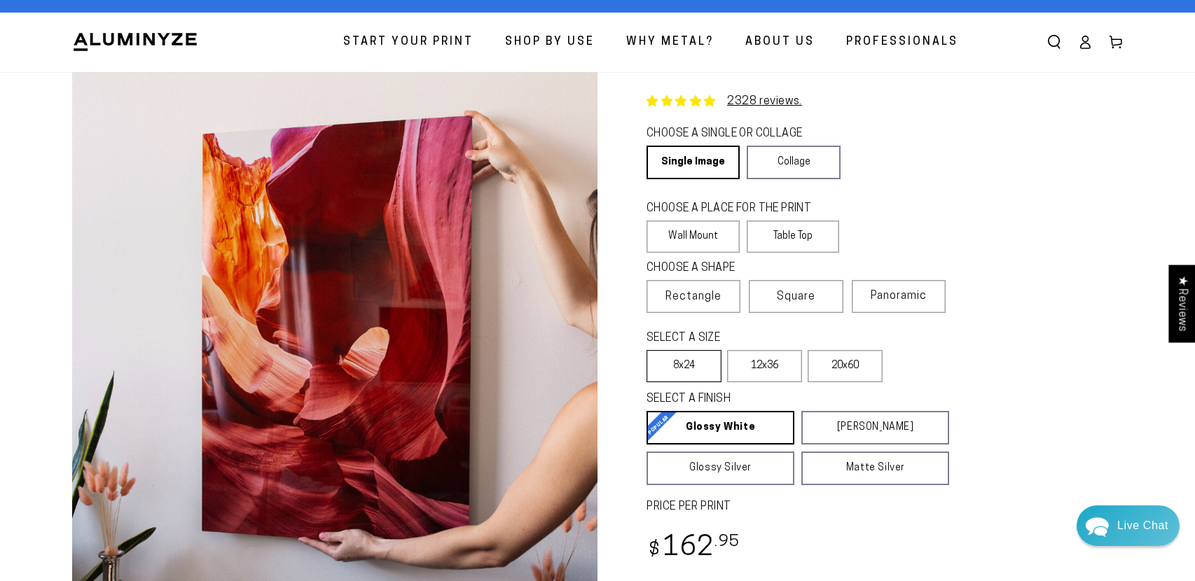 The width and height of the screenshot is (1195, 581). What do you see at coordinates (408, 42) in the screenshot?
I see `span: Start Your Print` at bounding box center [408, 42].